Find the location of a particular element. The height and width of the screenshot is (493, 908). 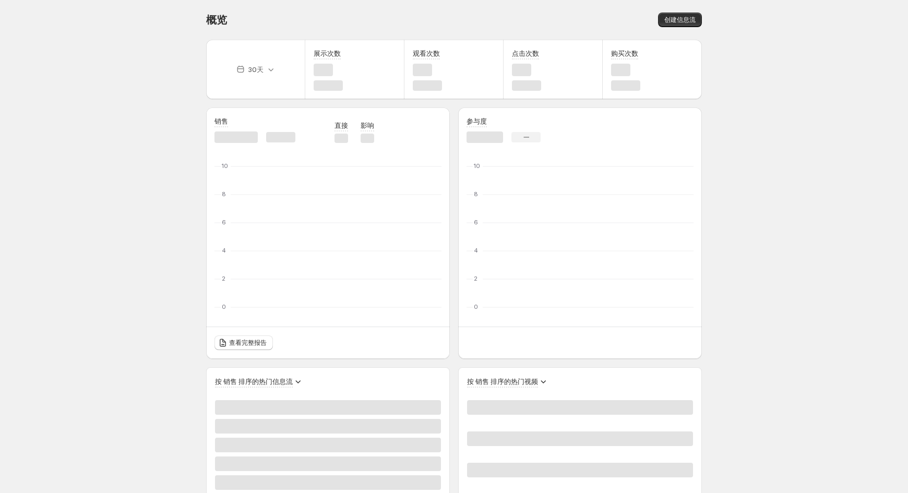

h3: 参与度 is located at coordinates (477, 121).